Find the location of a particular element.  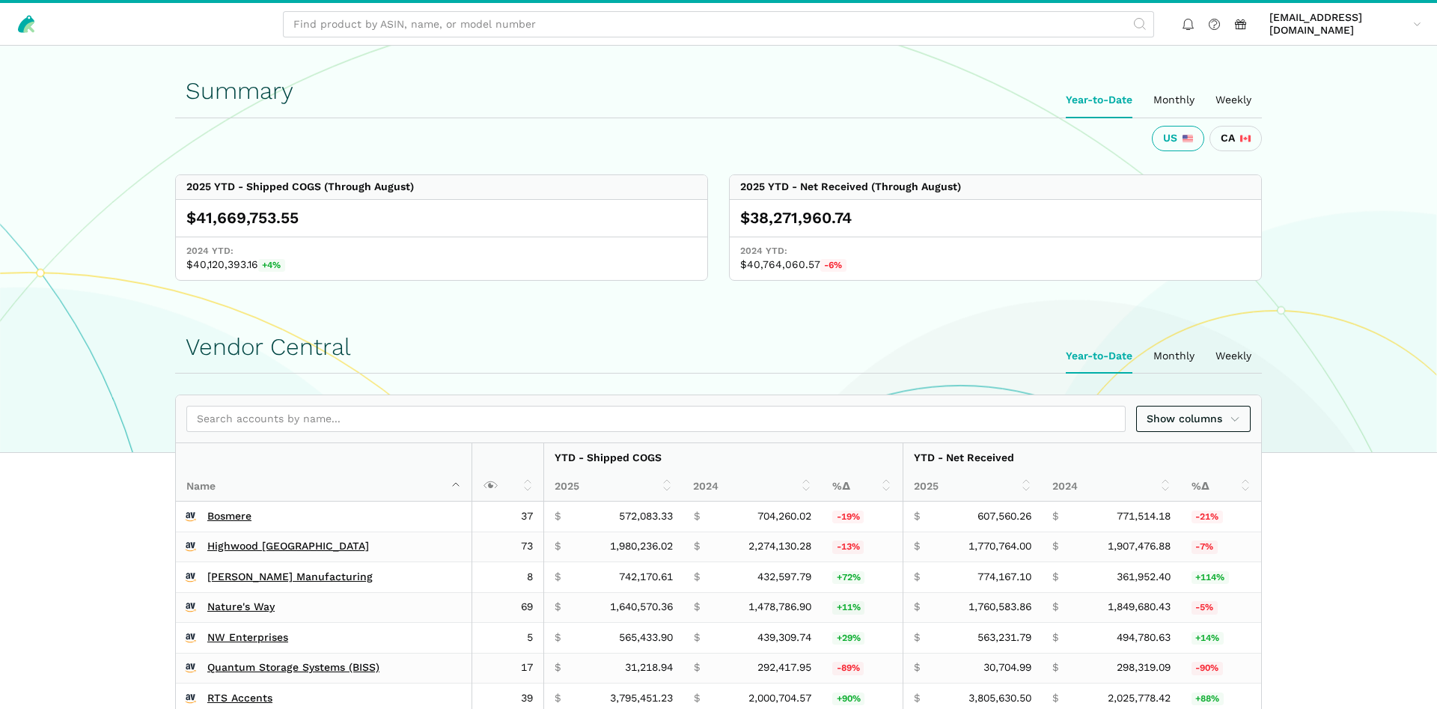

td: 10.94% is located at coordinates (862, 607).